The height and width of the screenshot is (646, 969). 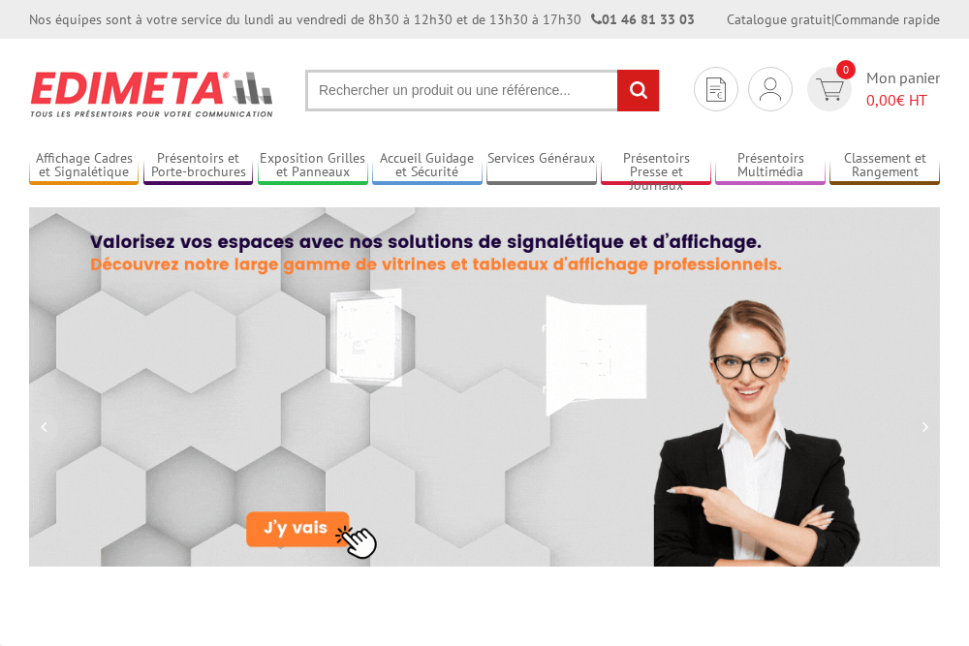 What do you see at coordinates (426, 166) in the screenshot?
I see `a: Accueil Guidage et Sécurité` at bounding box center [426, 166].